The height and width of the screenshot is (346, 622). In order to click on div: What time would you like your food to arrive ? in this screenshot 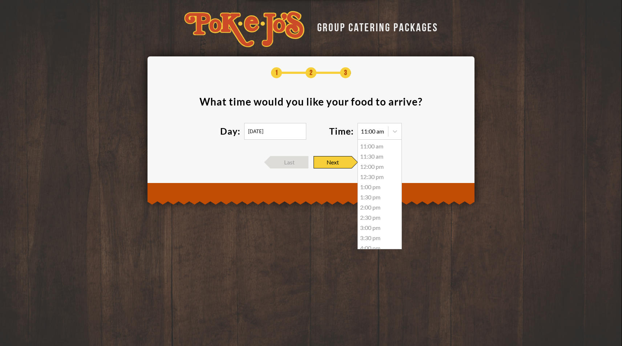, I will do `click(311, 101)`.